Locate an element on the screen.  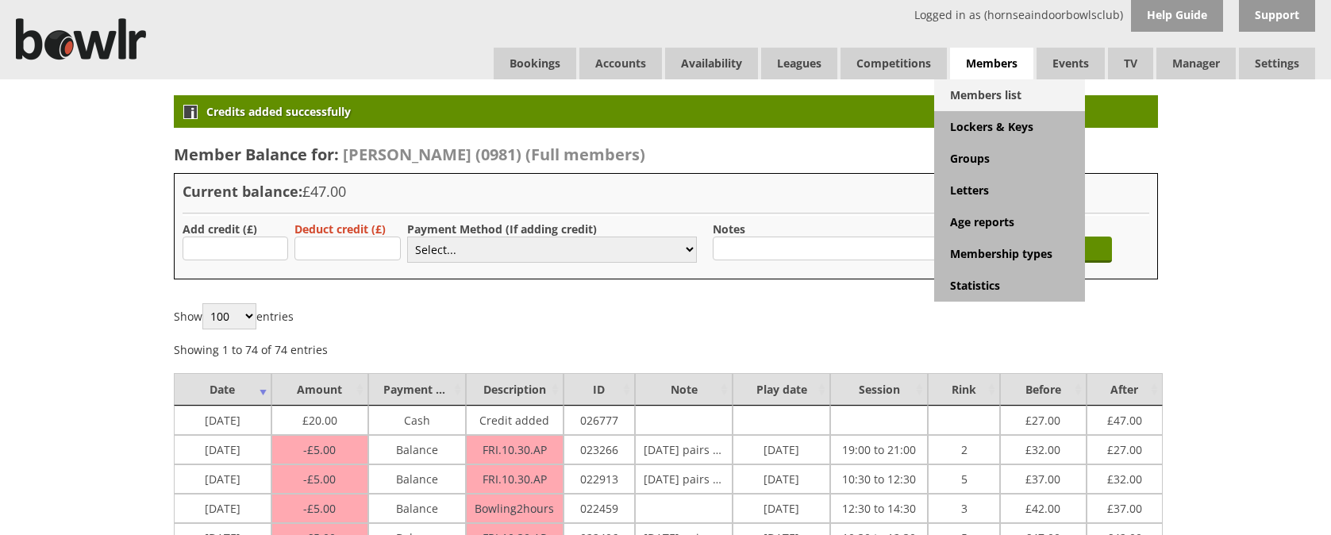
td: 023266 is located at coordinates (599, 449).